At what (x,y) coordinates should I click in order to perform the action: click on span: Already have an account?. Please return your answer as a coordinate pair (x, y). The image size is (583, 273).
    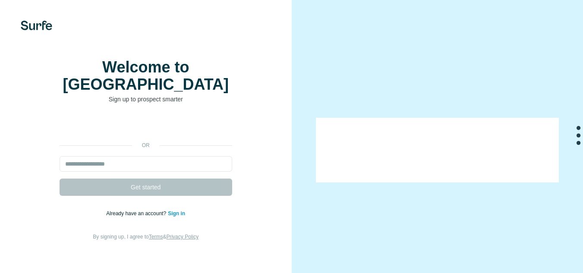
    Looking at the image, I should click on (137, 213).